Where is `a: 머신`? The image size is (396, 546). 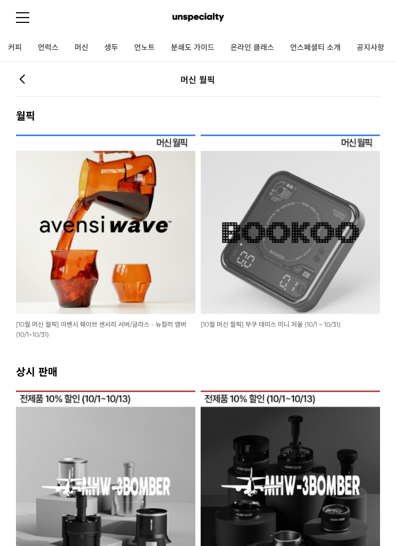 a: 머신 is located at coordinates (81, 48).